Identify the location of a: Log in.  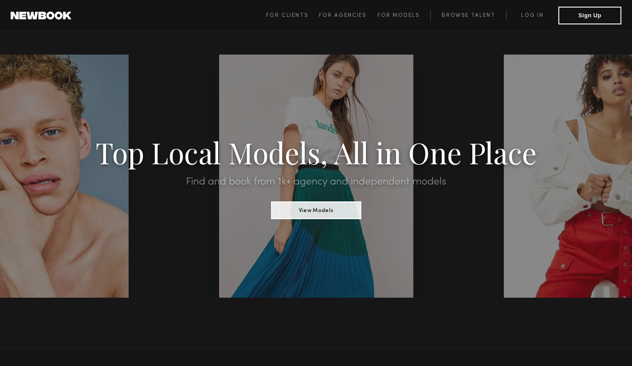
(532, 16).